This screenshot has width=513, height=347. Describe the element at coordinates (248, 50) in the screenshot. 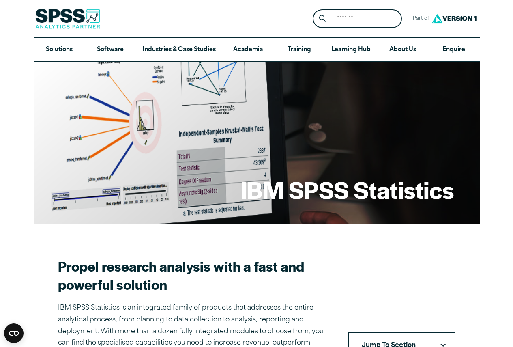

I see `a: Academia` at that location.